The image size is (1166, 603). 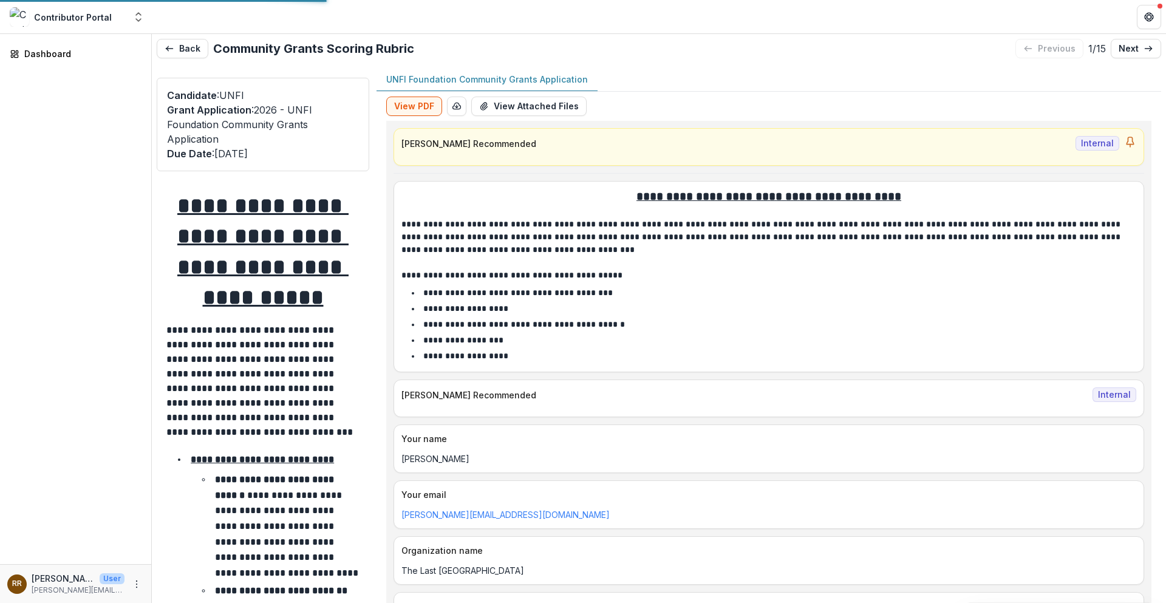 What do you see at coordinates (1057, 49) in the screenshot?
I see `p: previous` at bounding box center [1057, 49].